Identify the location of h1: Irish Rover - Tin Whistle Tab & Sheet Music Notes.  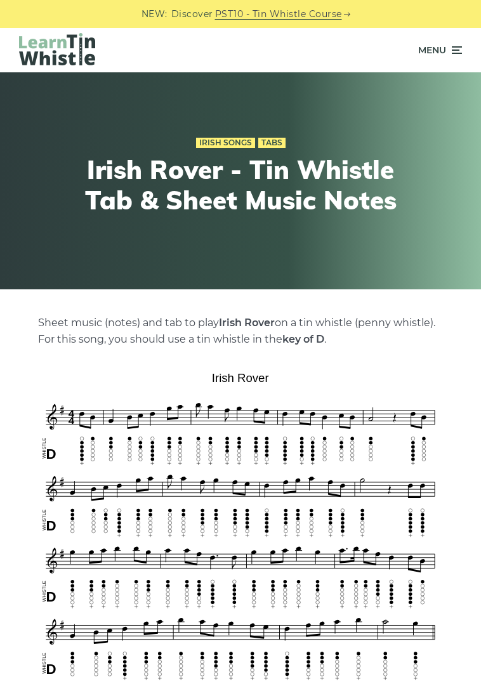
(241, 185).